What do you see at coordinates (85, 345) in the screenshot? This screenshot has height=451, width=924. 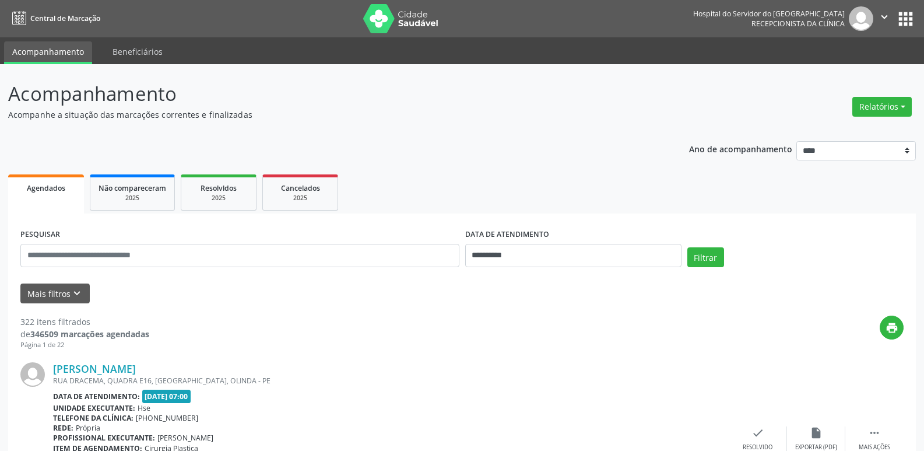 I see `div: Página 1 de 22` at bounding box center [85, 345].